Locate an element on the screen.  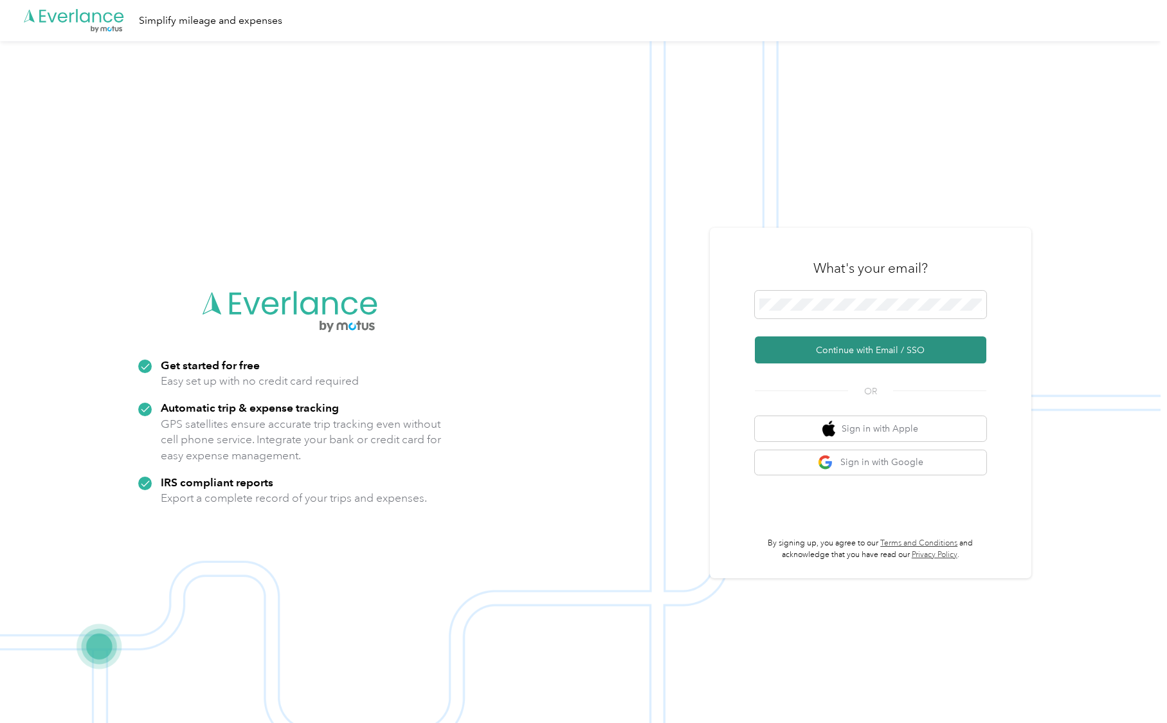
a: Privacy Policy is located at coordinates (934, 554).